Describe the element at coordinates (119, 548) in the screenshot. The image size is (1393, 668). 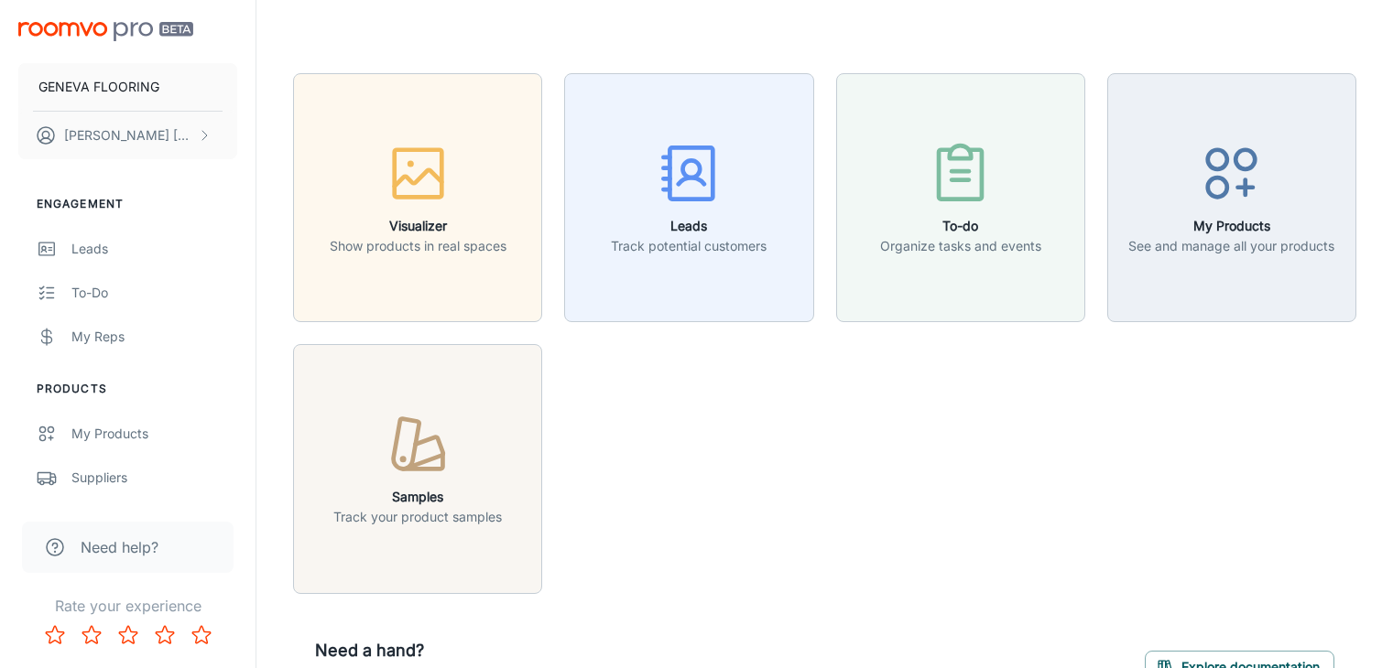
I see `span: Need help?` at that location.